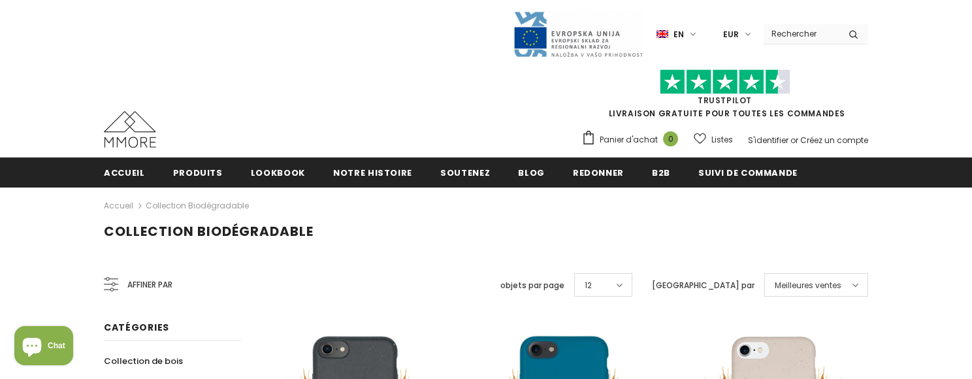 This screenshot has width=972, height=379. What do you see at coordinates (748, 172) in the screenshot?
I see `a: Suivi de commande` at bounding box center [748, 172].